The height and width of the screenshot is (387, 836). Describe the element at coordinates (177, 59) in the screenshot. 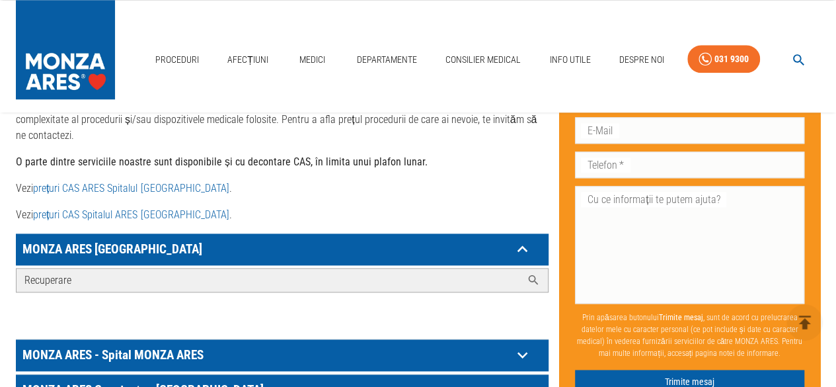

I see `a: Proceduri` at that location.